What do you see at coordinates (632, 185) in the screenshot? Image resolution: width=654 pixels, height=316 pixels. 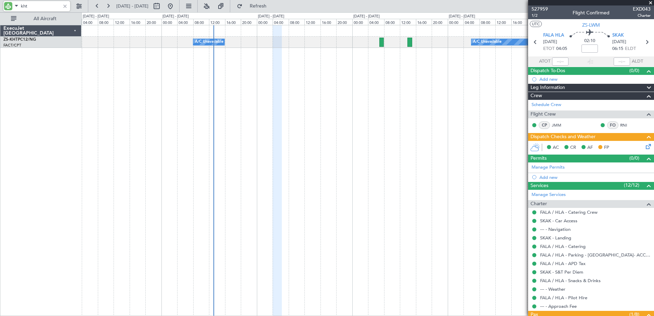 I see `span: (12/12)` at bounding box center [632, 185].